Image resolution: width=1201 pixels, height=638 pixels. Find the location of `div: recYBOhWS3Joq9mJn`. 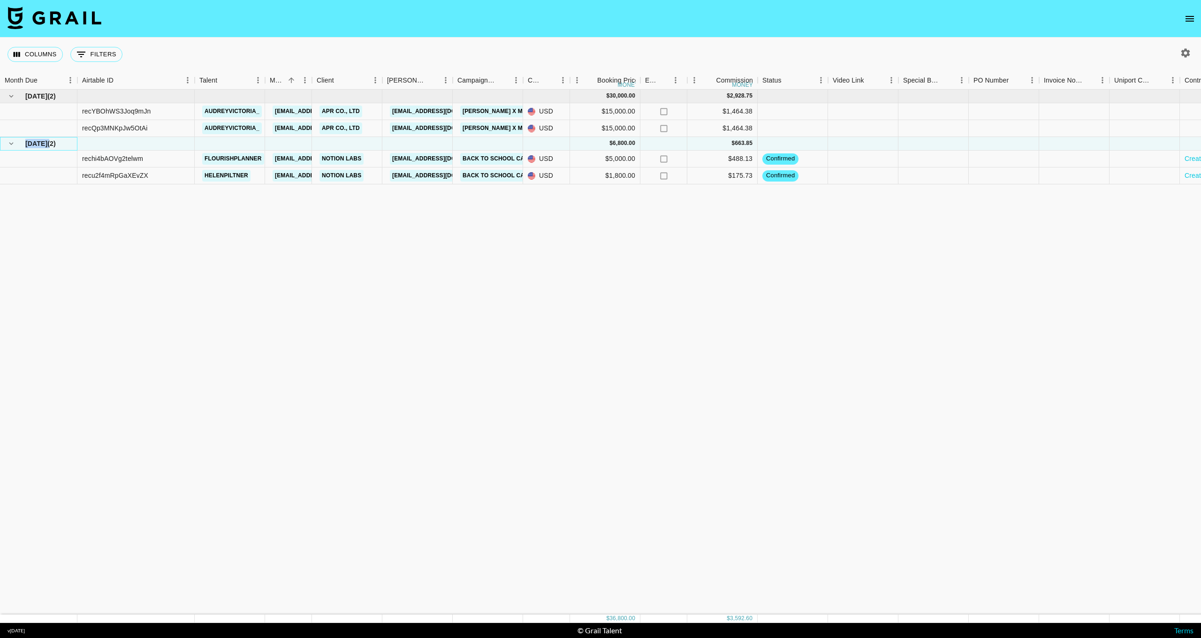

div: recYBOhWS3Joq9mJn is located at coordinates (116, 111).